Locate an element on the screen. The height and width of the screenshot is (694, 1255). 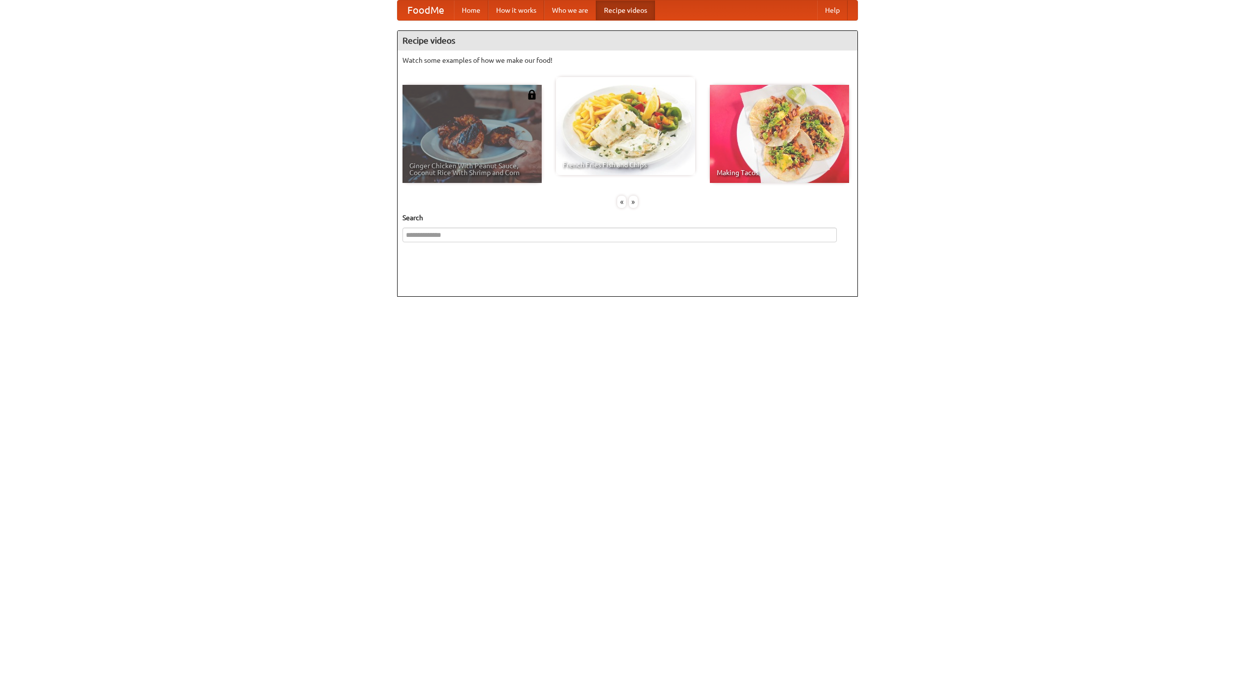
img: 483408.png is located at coordinates (532, 95).